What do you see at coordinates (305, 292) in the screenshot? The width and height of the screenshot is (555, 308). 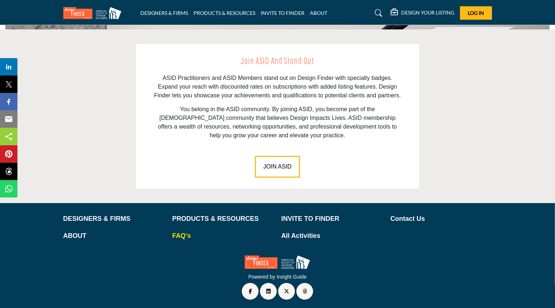 I see `a: Threads Link` at bounding box center [305, 292].